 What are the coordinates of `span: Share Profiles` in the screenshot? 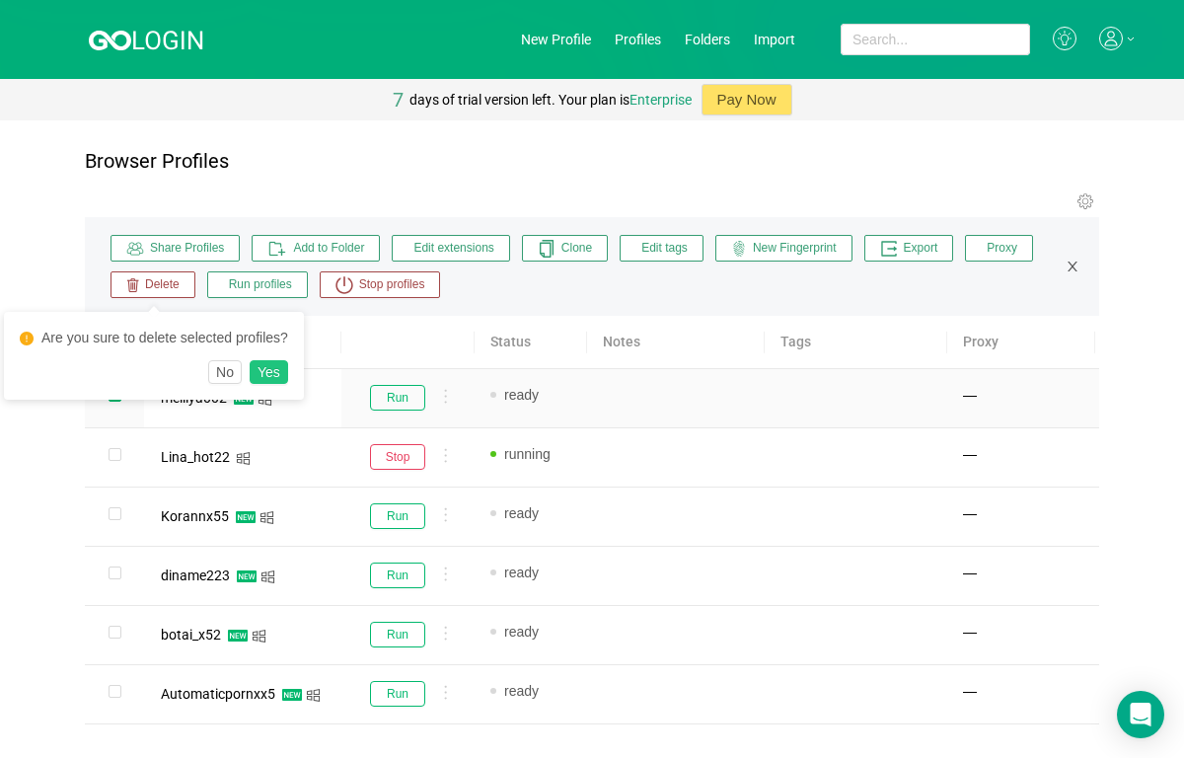 It's located at (183, 249).